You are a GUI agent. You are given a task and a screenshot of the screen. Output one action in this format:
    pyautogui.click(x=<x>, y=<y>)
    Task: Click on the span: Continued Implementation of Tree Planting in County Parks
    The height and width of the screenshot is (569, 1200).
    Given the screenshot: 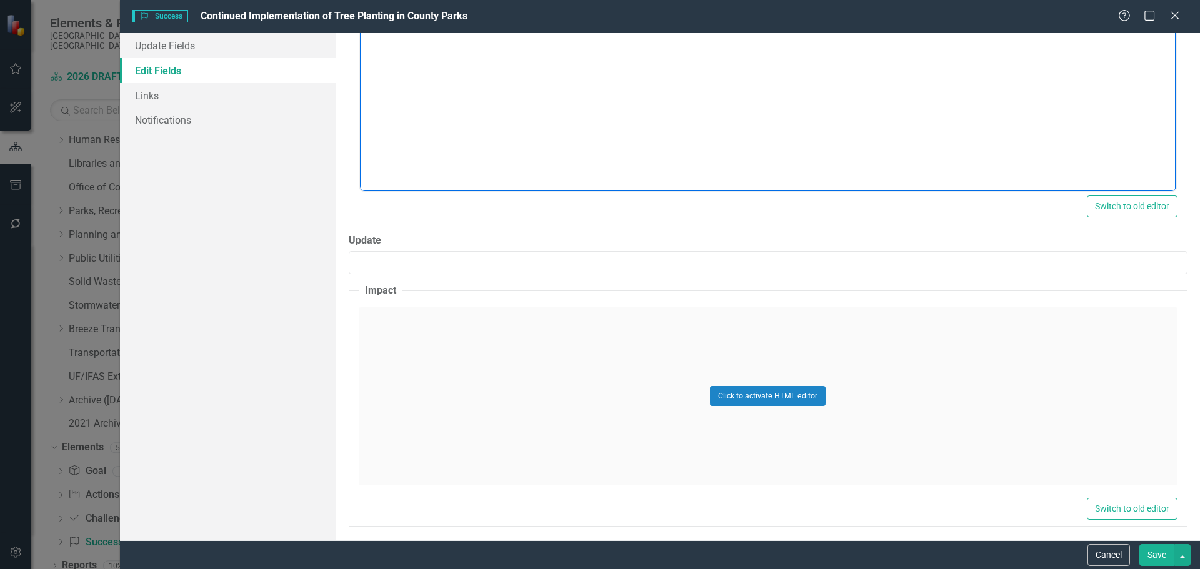 What is the action you would take?
    pyautogui.click(x=334, y=16)
    